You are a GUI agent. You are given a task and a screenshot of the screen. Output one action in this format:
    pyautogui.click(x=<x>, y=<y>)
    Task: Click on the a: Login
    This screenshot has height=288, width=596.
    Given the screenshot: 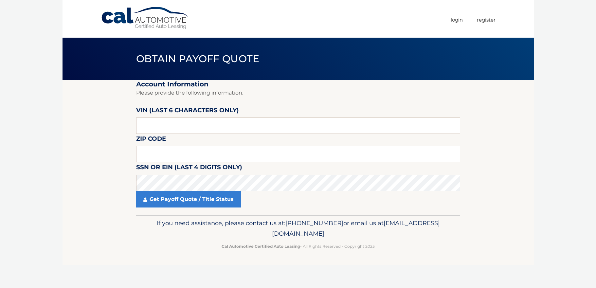 What is the action you would take?
    pyautogui.click(x=457, y=20)
    